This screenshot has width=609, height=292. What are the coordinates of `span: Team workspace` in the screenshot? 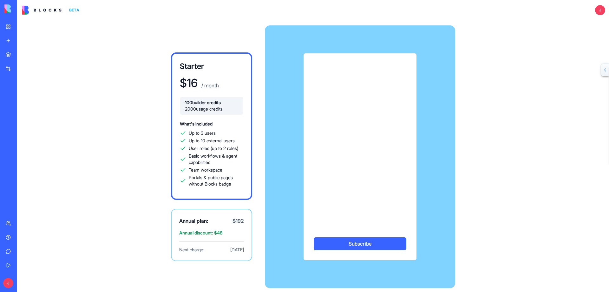 It's located at (206, 170).